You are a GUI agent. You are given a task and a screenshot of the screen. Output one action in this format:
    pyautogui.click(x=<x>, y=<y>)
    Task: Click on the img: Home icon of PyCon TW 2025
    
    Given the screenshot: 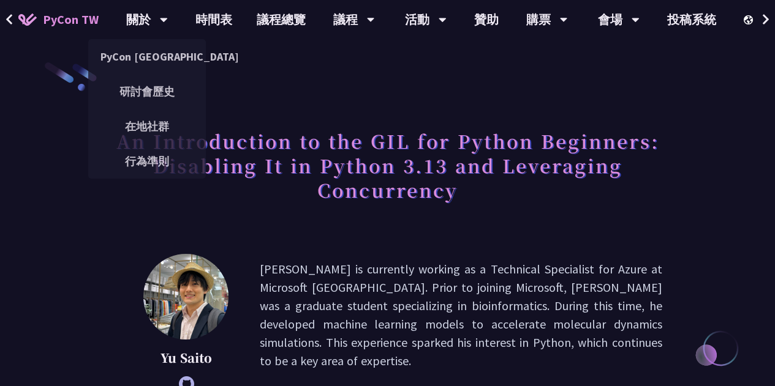 What is the action you would take?
    pyautogui.click(x=28, y=20)
    